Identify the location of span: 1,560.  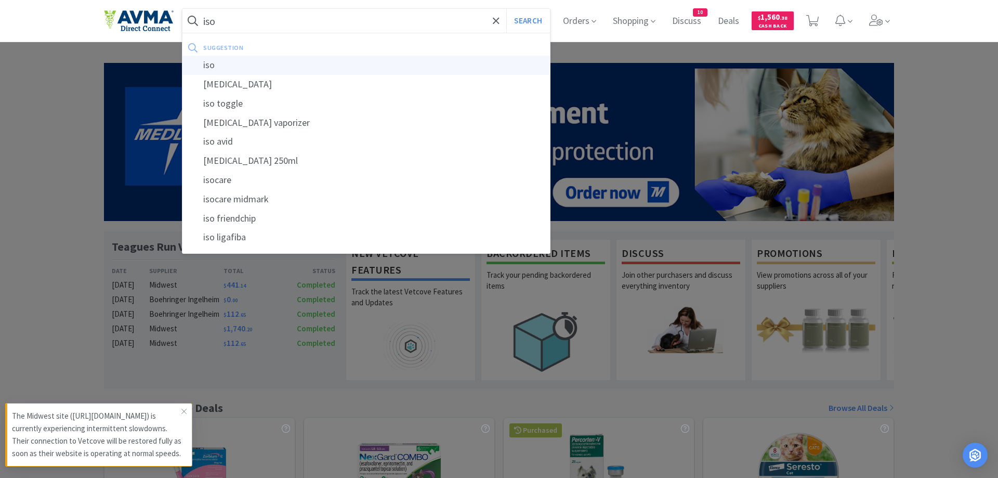
(772, 17).